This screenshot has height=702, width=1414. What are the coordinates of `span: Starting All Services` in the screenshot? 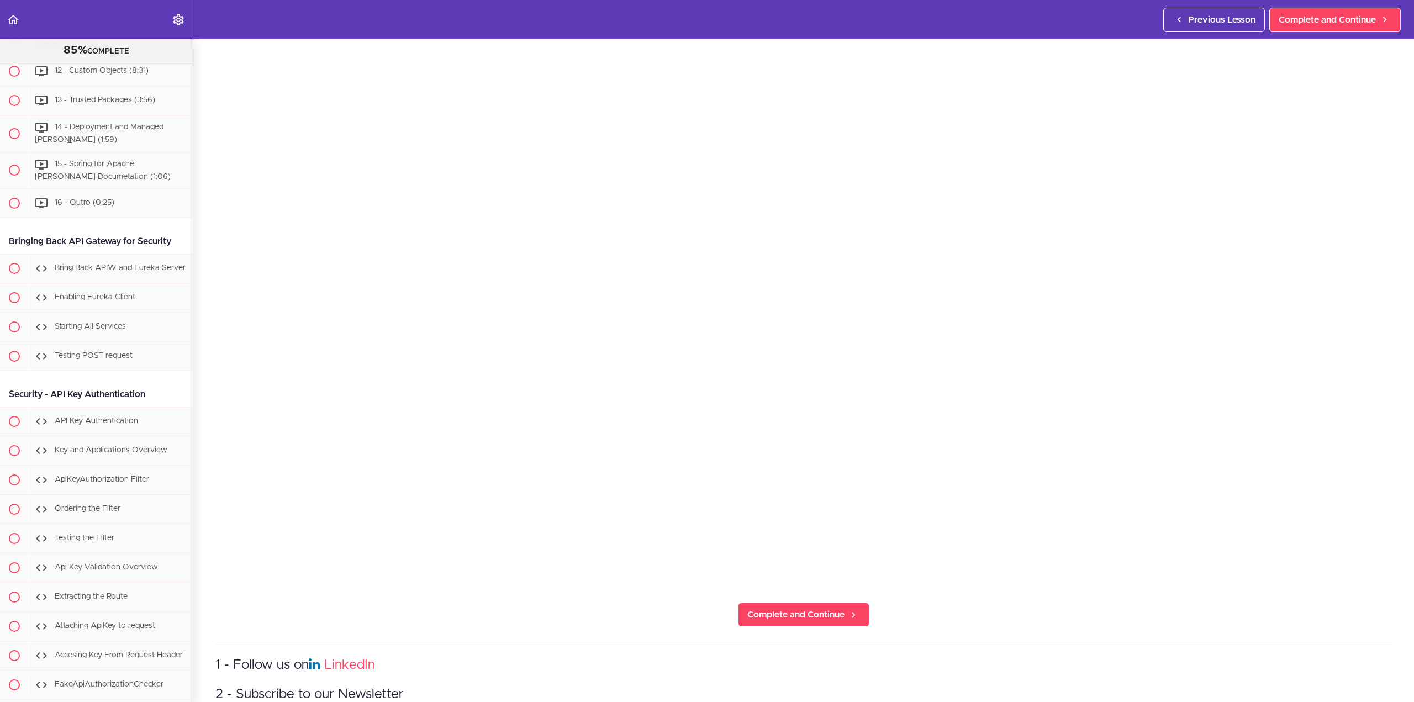 It's located at (90, 327).